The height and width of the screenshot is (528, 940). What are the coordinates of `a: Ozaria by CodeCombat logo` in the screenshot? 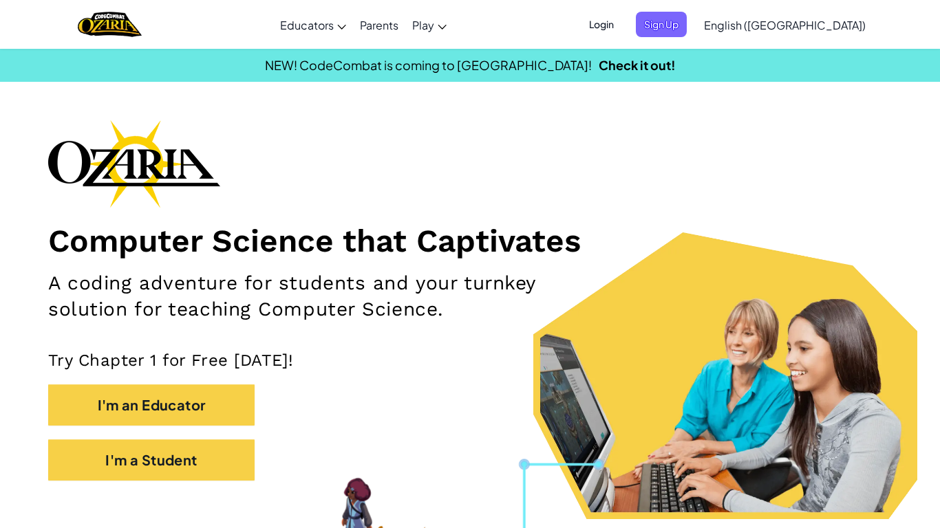 It's located at (109, 24).